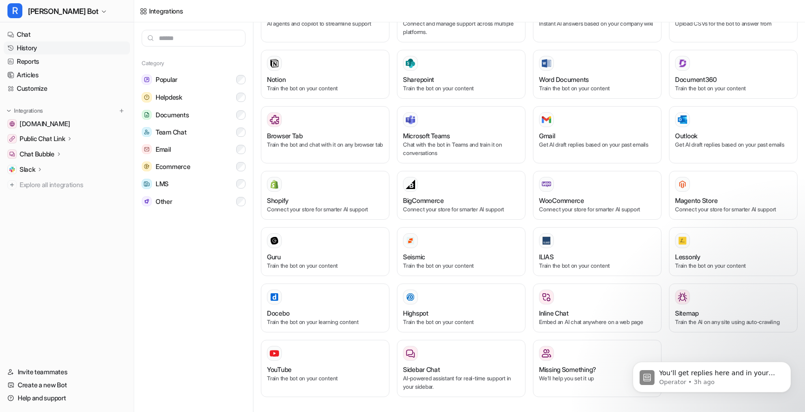  I want to click on img: expand menu, so click(9, 111).